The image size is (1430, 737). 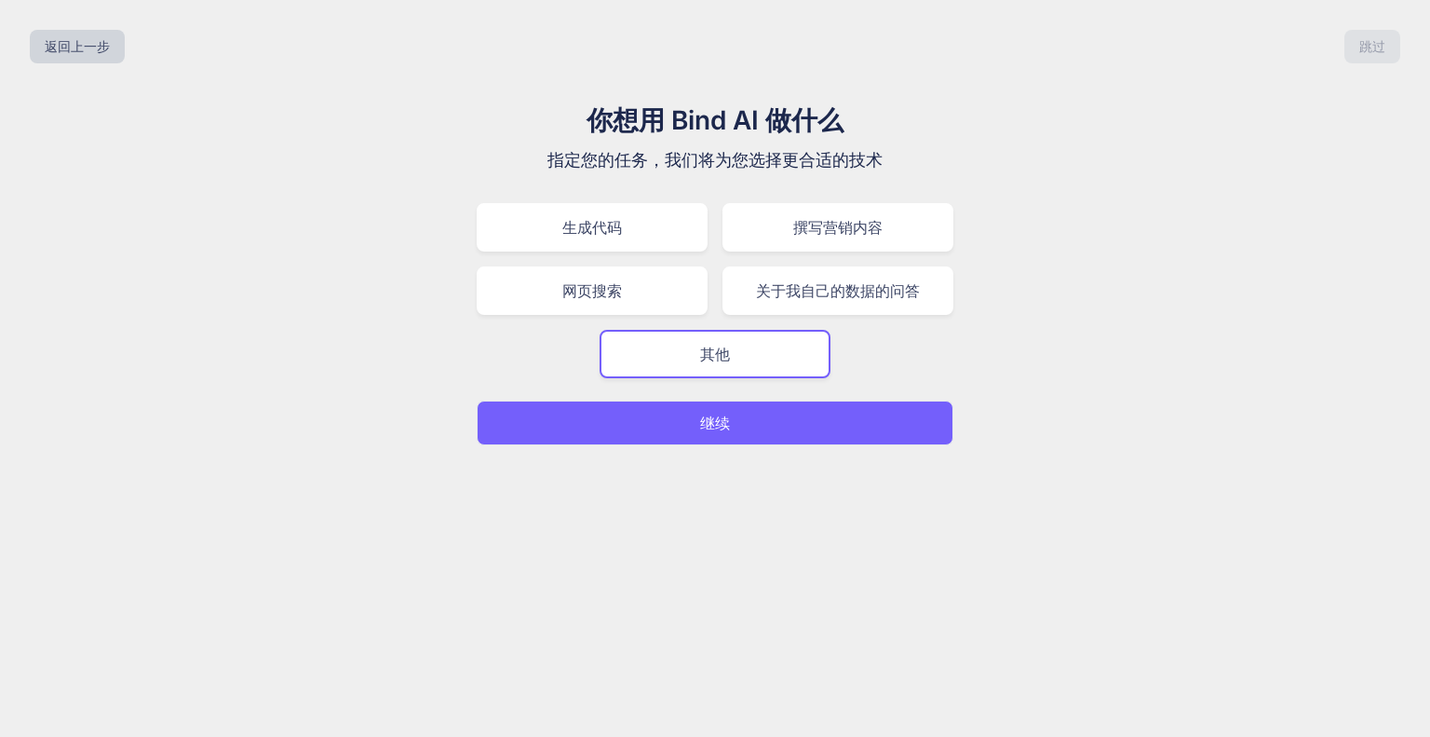 What do you see at coordinates (715, 120) in the screenshot?
I see `font: 你想用 Bind AI 做什么` at bounding box center [715, 120].